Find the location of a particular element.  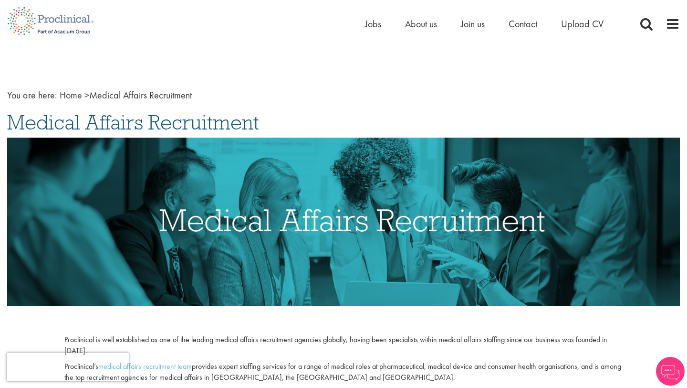

a: Jobs is located at coordinates (373, 24).